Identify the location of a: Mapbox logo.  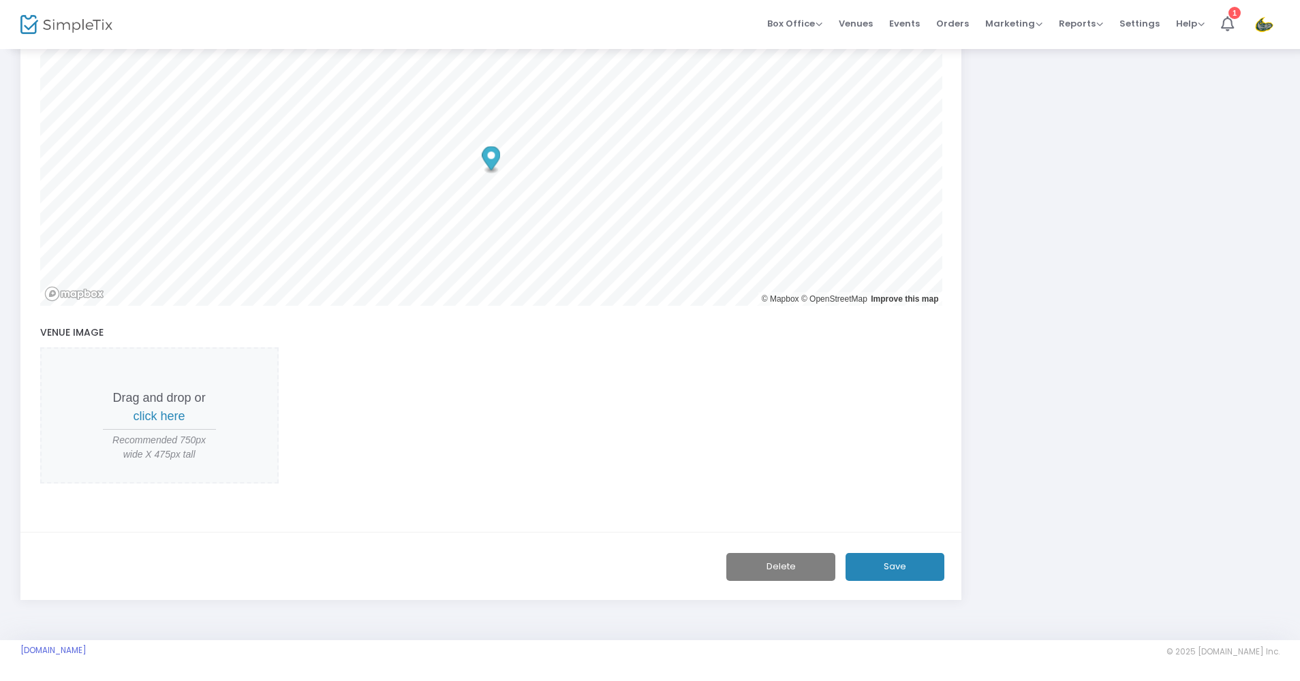
(74, 294).